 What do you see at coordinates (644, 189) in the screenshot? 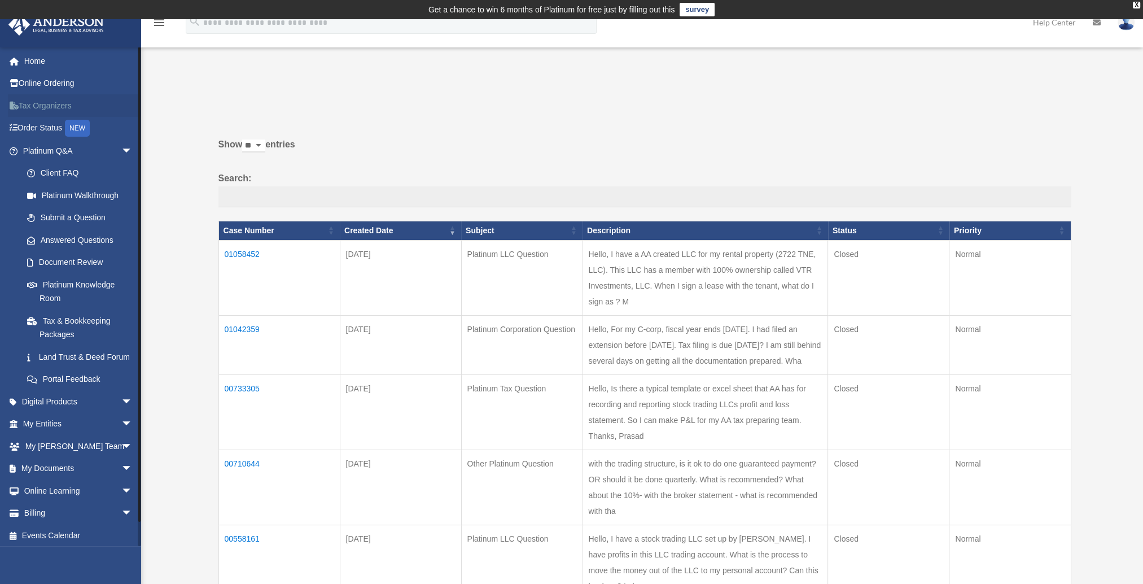
I see `label: Search:` at bounding box center [644, 189].